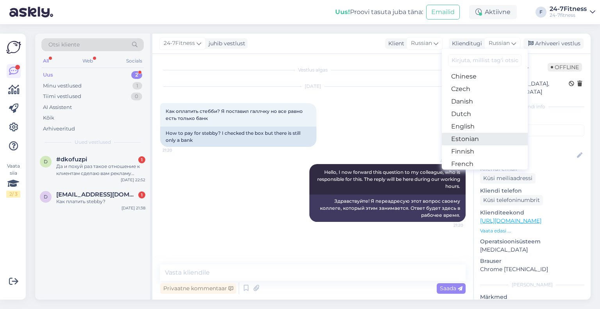 This screenshot has width=600, height=309. I want to click on p: Kliendi tag'id, so click(532, 119).